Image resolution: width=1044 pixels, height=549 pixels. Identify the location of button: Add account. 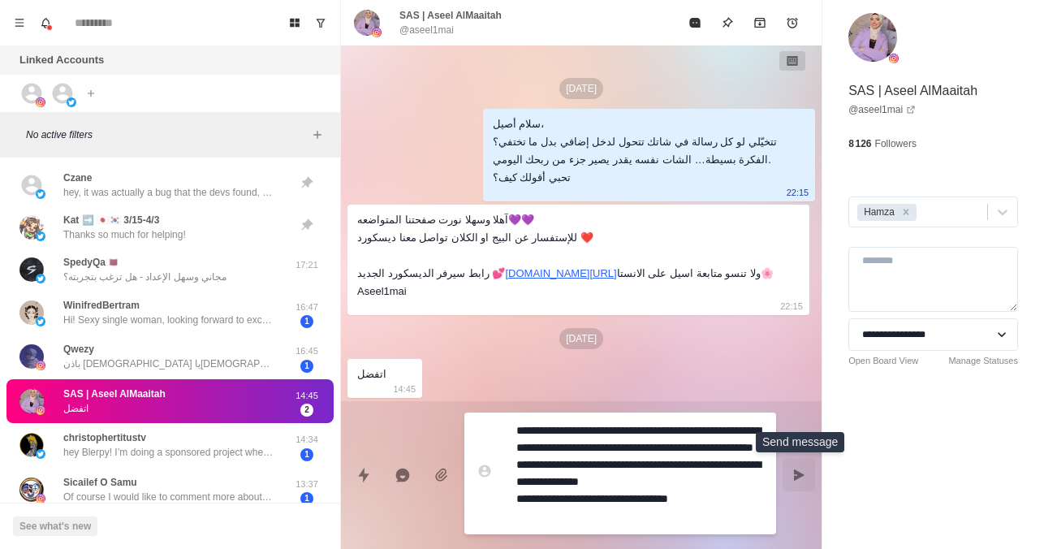
(91, 93).